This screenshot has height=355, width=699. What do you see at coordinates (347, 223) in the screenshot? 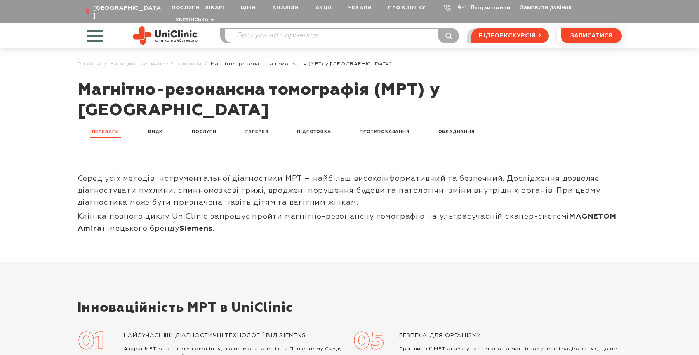
I see `span: Клініка повного циклу UniClinic запрошує пройти магнітно-резонансну томографію на ультрасучасній ...` at bounding box center [347, 223].